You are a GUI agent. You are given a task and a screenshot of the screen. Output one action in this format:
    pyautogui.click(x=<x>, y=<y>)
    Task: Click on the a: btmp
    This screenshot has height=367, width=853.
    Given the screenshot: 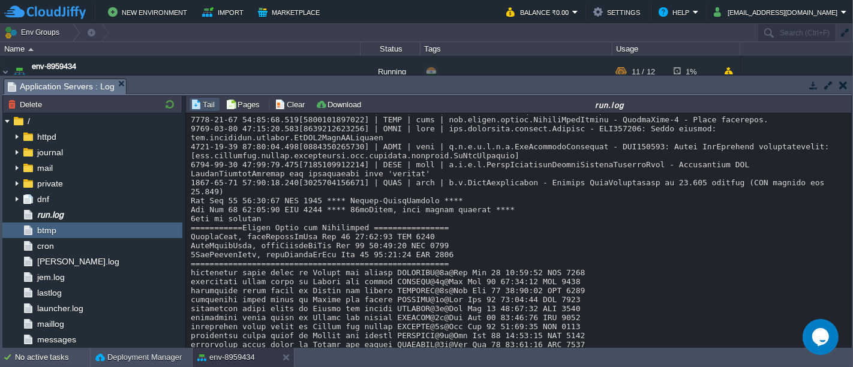 What is the action you would take?
    pyautogui.click(x=46, y=230)
    